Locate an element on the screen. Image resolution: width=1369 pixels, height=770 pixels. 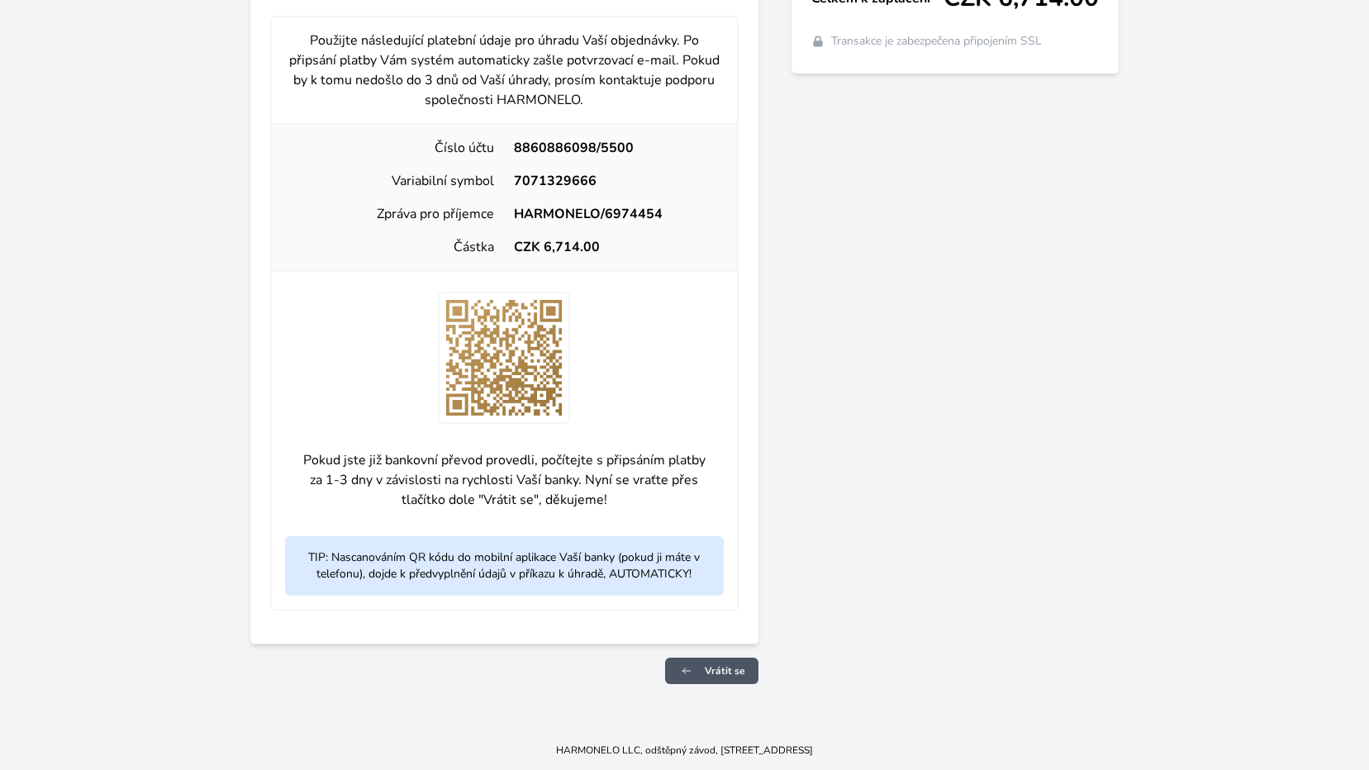
span: Transakce je zabezpečena připojením SSL is located at coordinates (936, 41).